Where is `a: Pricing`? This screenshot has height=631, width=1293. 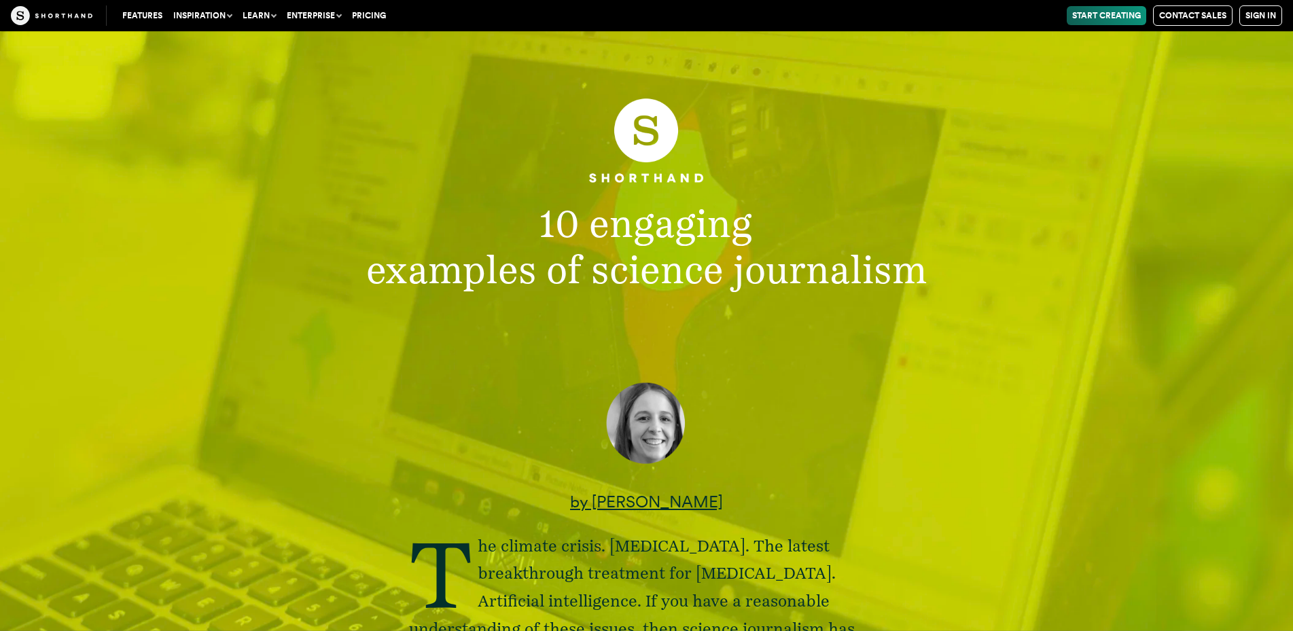 a: Pricing is located at coordinates (369, 16).